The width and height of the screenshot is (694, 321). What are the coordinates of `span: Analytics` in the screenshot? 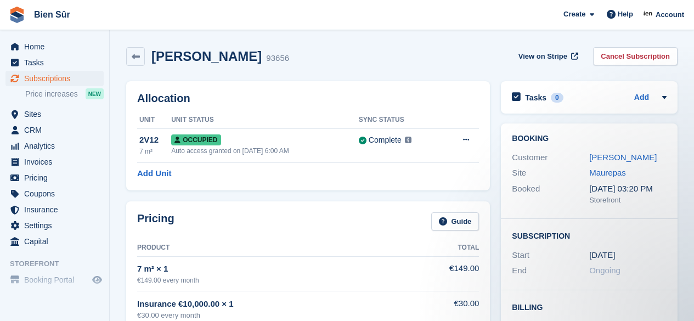 It's located at (57, 146).